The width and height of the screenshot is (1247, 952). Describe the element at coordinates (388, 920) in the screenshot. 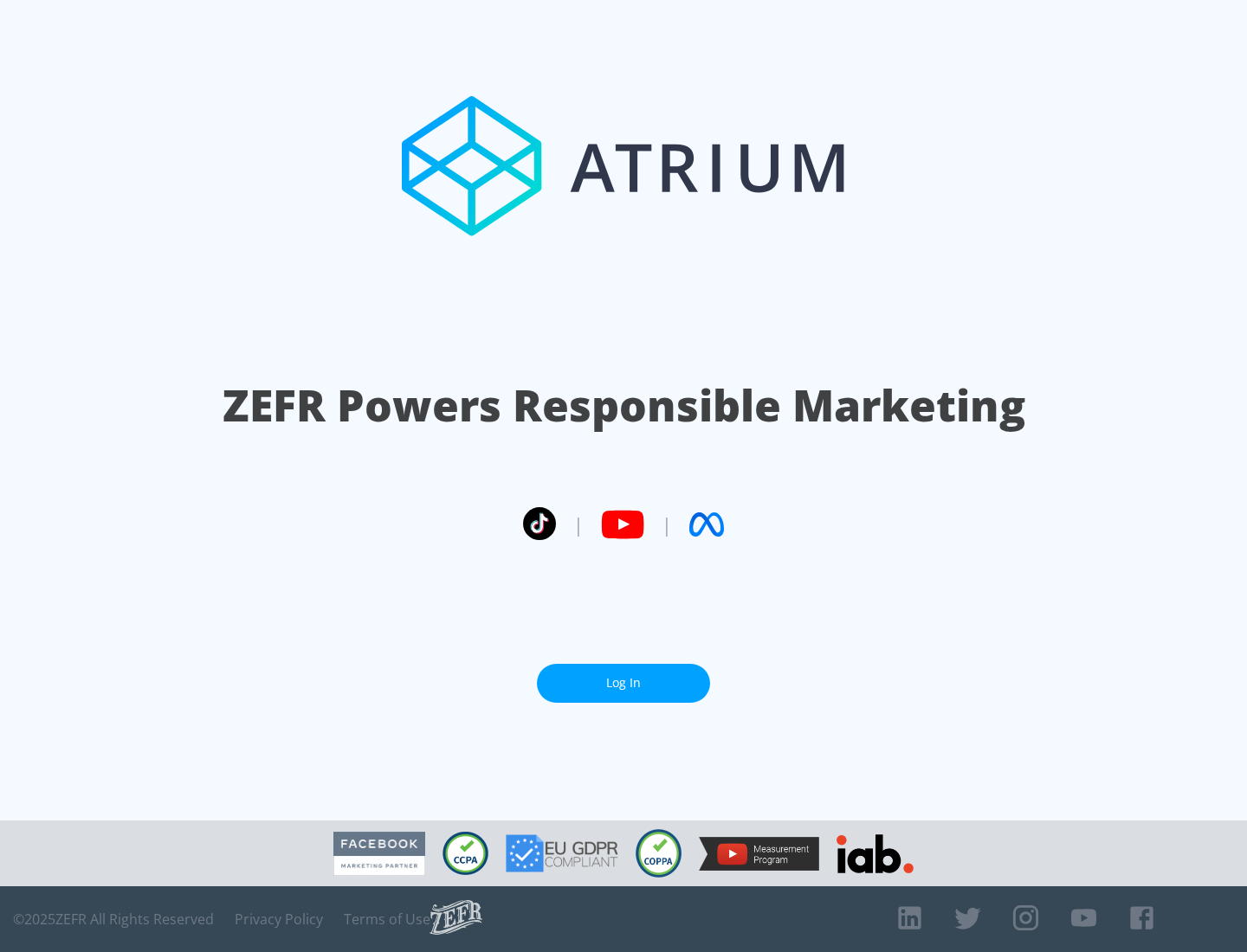

I see `a: Terms of Use` at that location.